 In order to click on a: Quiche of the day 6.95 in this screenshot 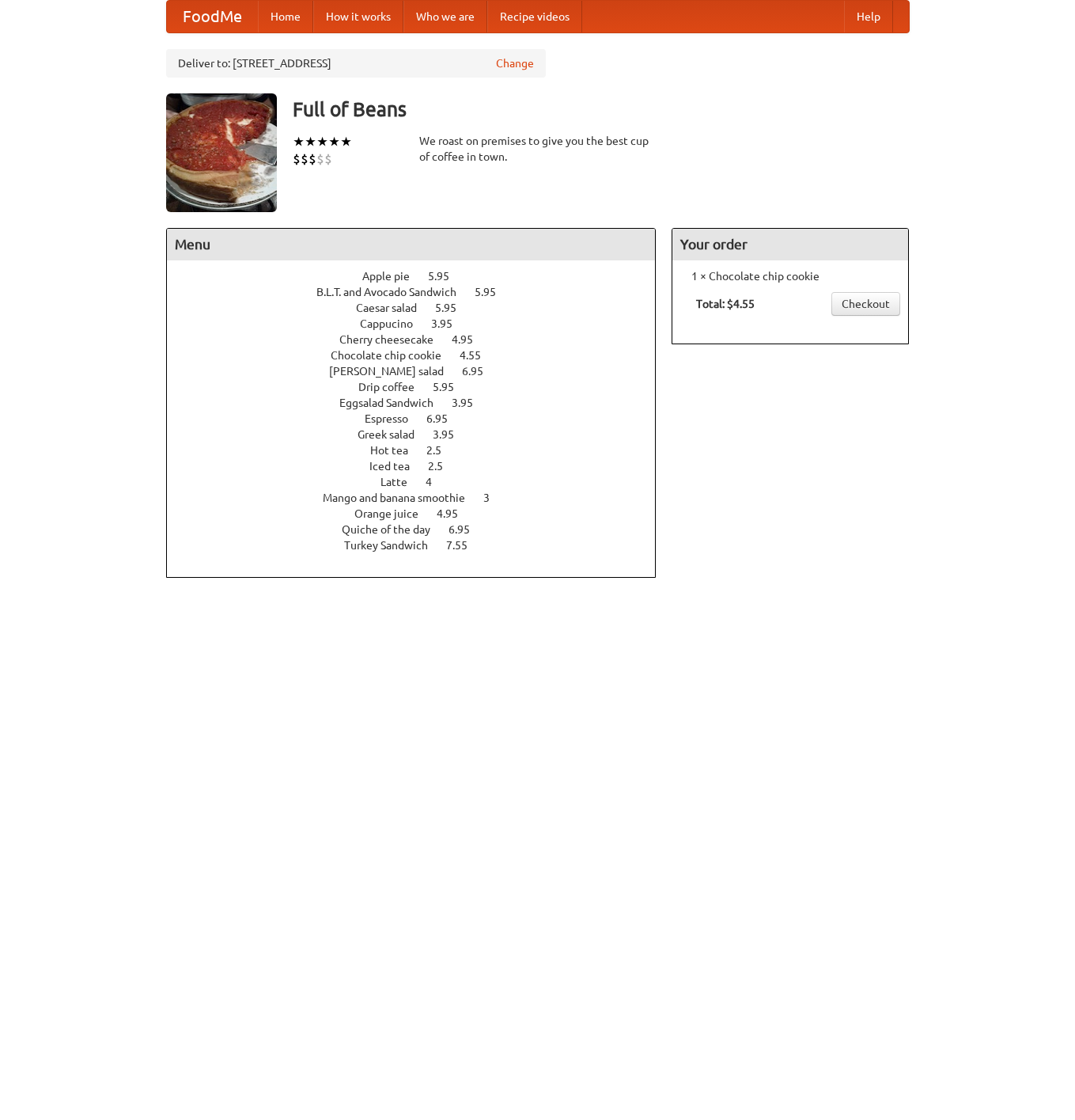, I will do `click(420, 529)`.